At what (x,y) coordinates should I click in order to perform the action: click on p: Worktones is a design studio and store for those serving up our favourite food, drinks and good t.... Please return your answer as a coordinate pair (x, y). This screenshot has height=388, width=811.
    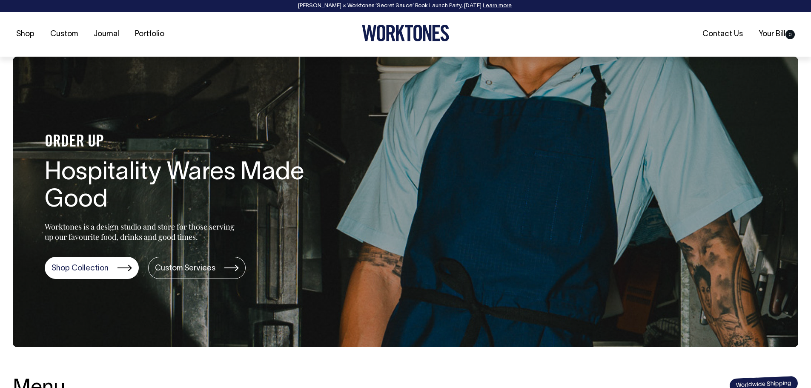
    Looking at the image, I should click on (141, 231).